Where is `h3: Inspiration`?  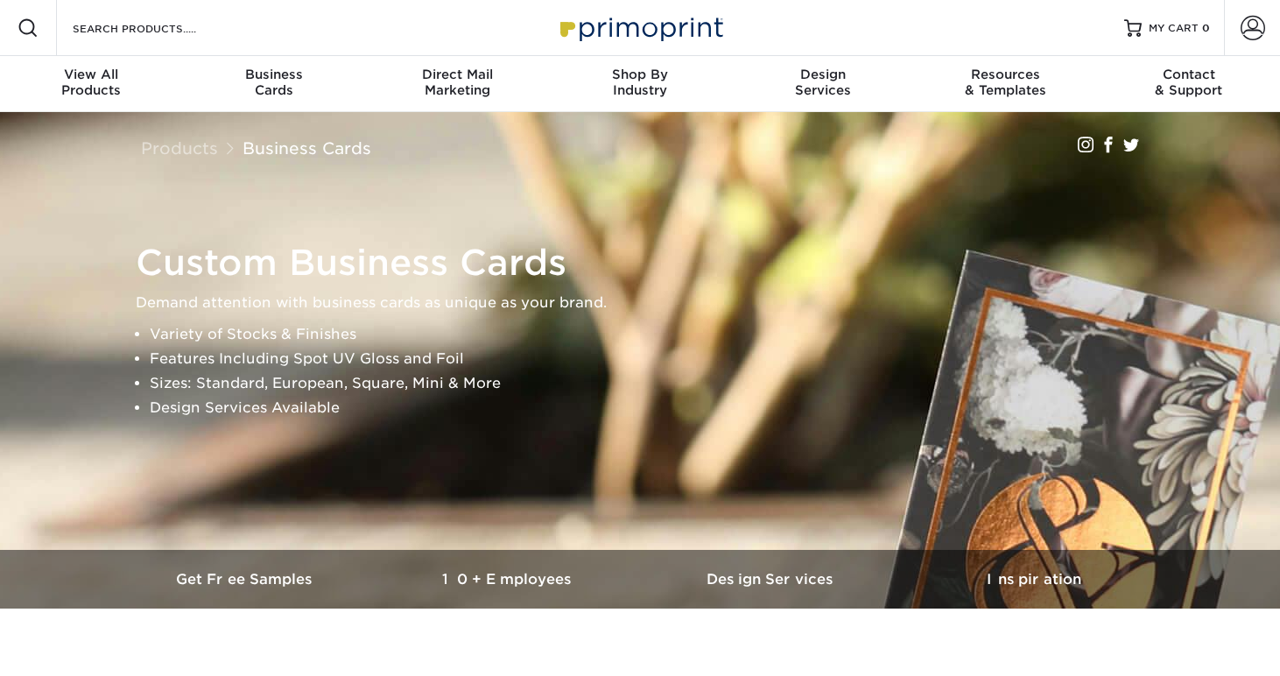
h3: Inspiration is located at coordinates (1034, 579).